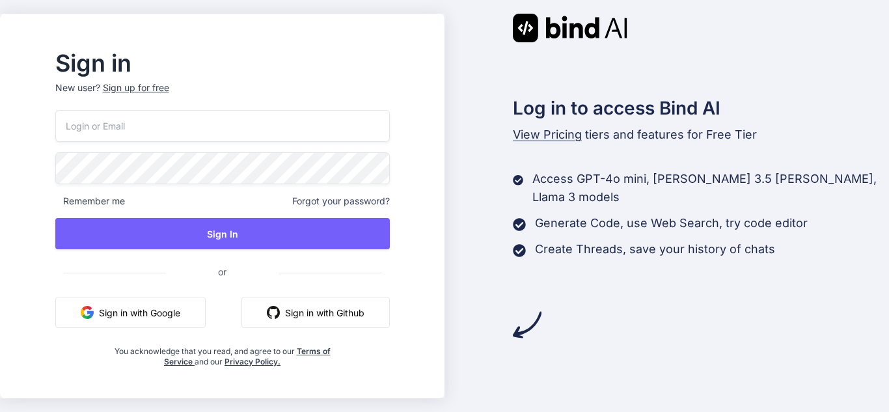  Describe the element at coordinates (222, 96) in the screenshot. I see `p: New user?` at that location.